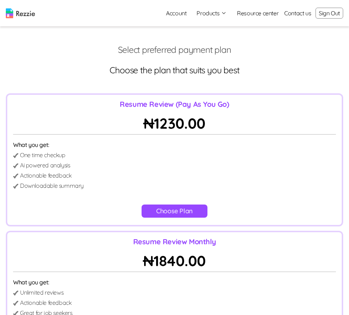  What do you see at coordinates (174, 260) in the screenshot?
I see `p: ₦ 1840.00` at bounding box center [174, 260].